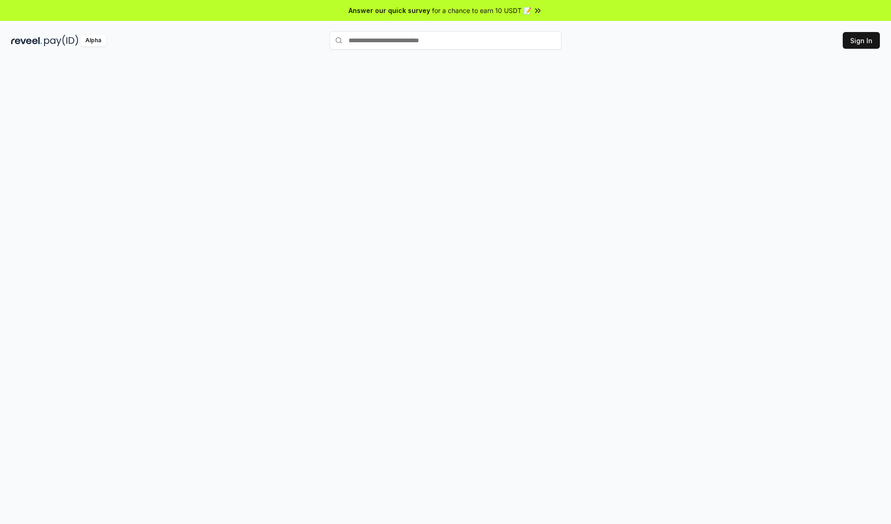 Image resolution: width=891 pixels, height=524 pixels. I want to click on button: Sign In, so click(861, 40).